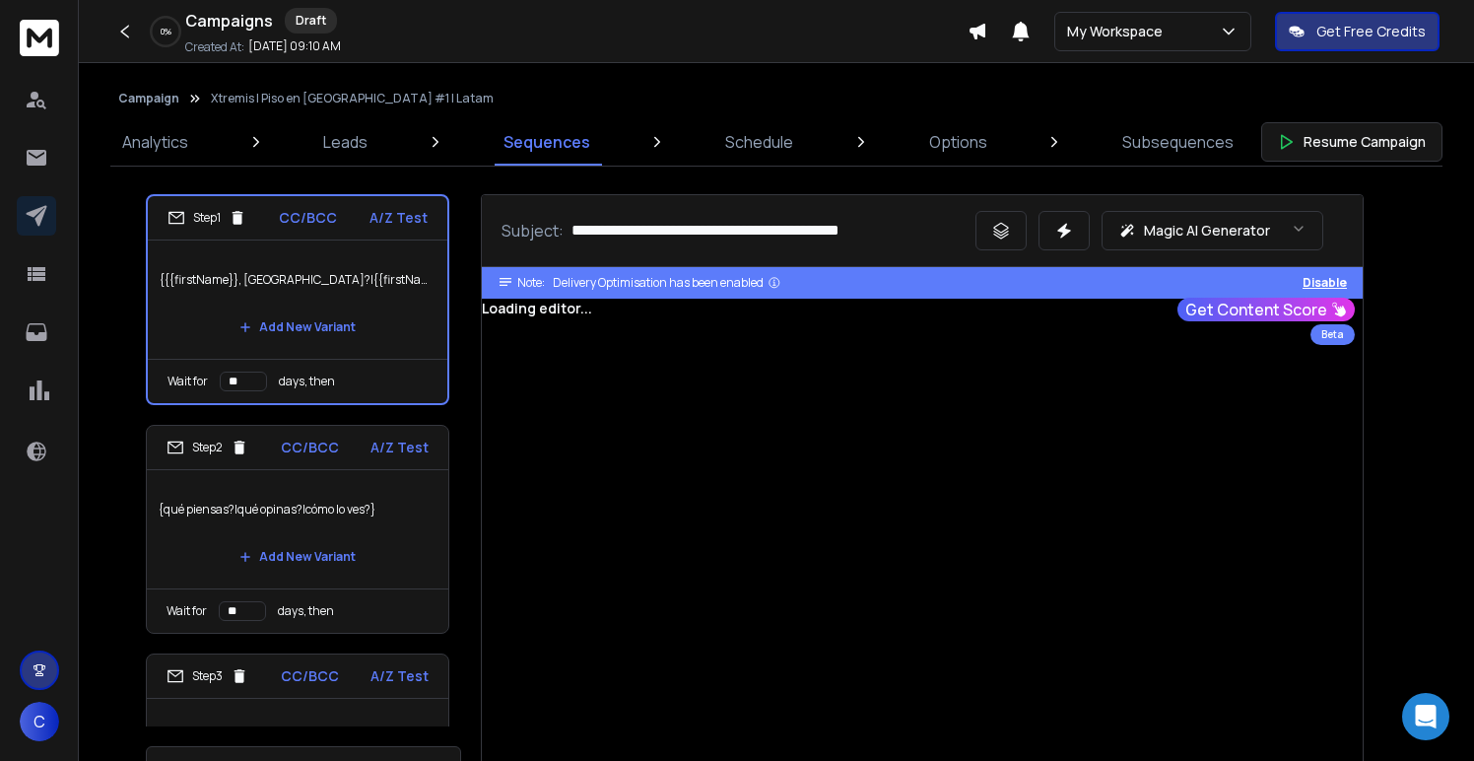 Image resolution: width=1474 pixels, height=761 pixels. I want to click on p: Created At:, so click(215, 47).